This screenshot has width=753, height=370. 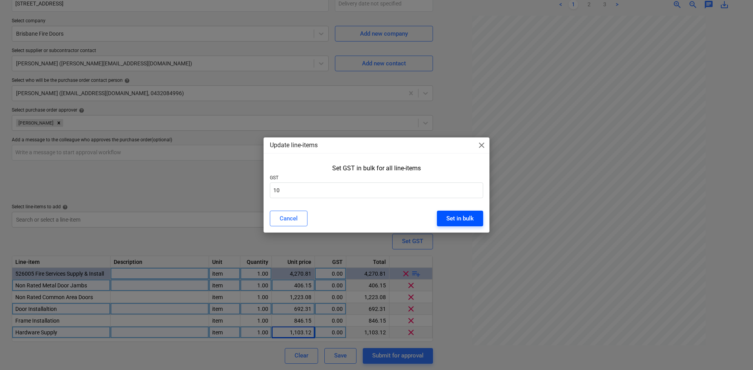 What do you see at coordinates (376, 191) in the screenshot?
I see `input: GST` at bounding box center [376, 191].